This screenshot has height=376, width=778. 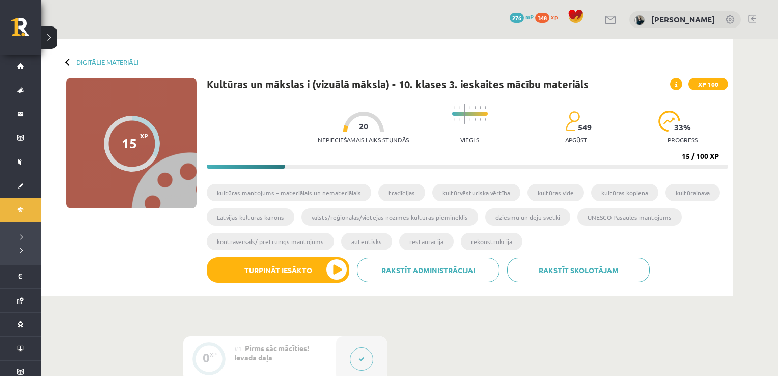 I want to click on li: kultūras vide, so click(x=555, y=192).